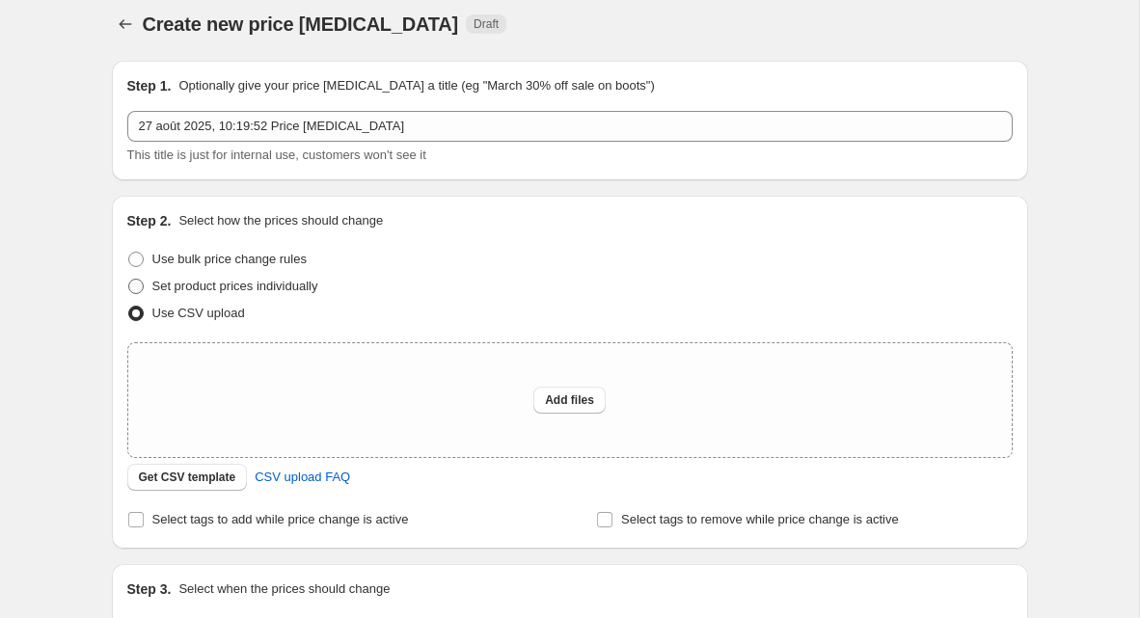 The image size is (1140, 618). Describe the element at coordinates (149, 589) in the screenshot. I see `h2: Step 3.` at that location.